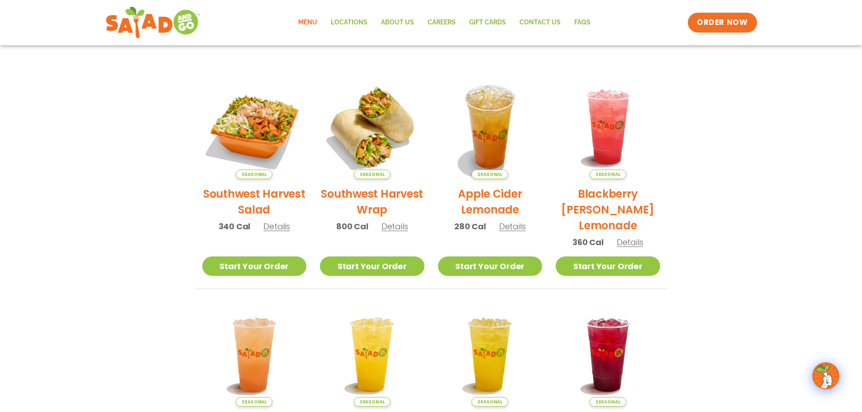 The image size is (862, 412). I want to click on span: 340 Cal, so click(235, 226).